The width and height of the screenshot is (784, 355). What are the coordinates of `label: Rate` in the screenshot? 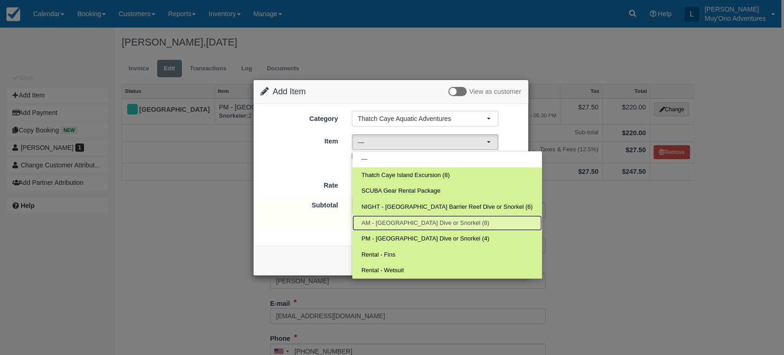 It's located at (299, 184).